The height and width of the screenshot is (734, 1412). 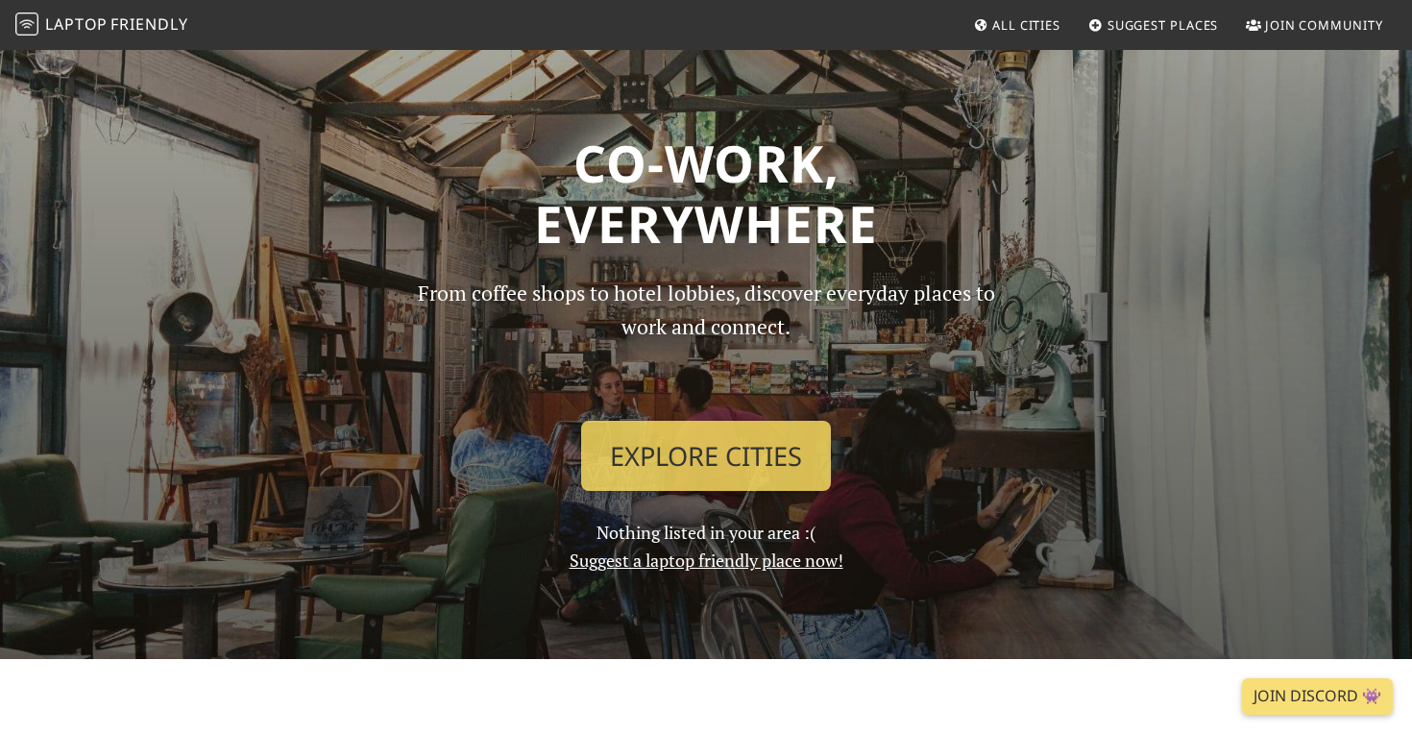 What do you see at coordinates (1314, 25) in the screenshot?
I see `a: Join Community` at bounding box center [1314, 25].